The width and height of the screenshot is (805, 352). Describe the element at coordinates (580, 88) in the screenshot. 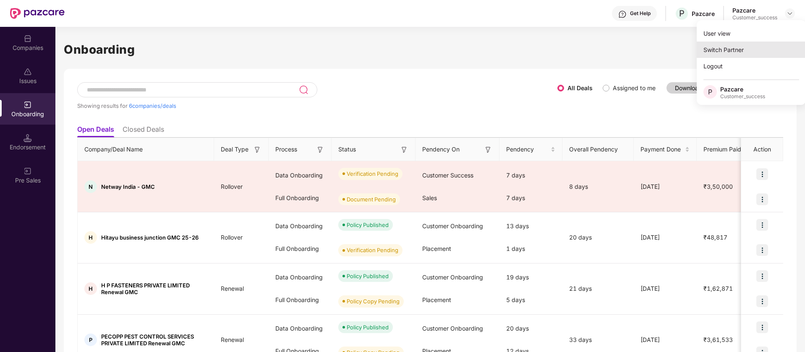

I see `label: All Deals` at that location.